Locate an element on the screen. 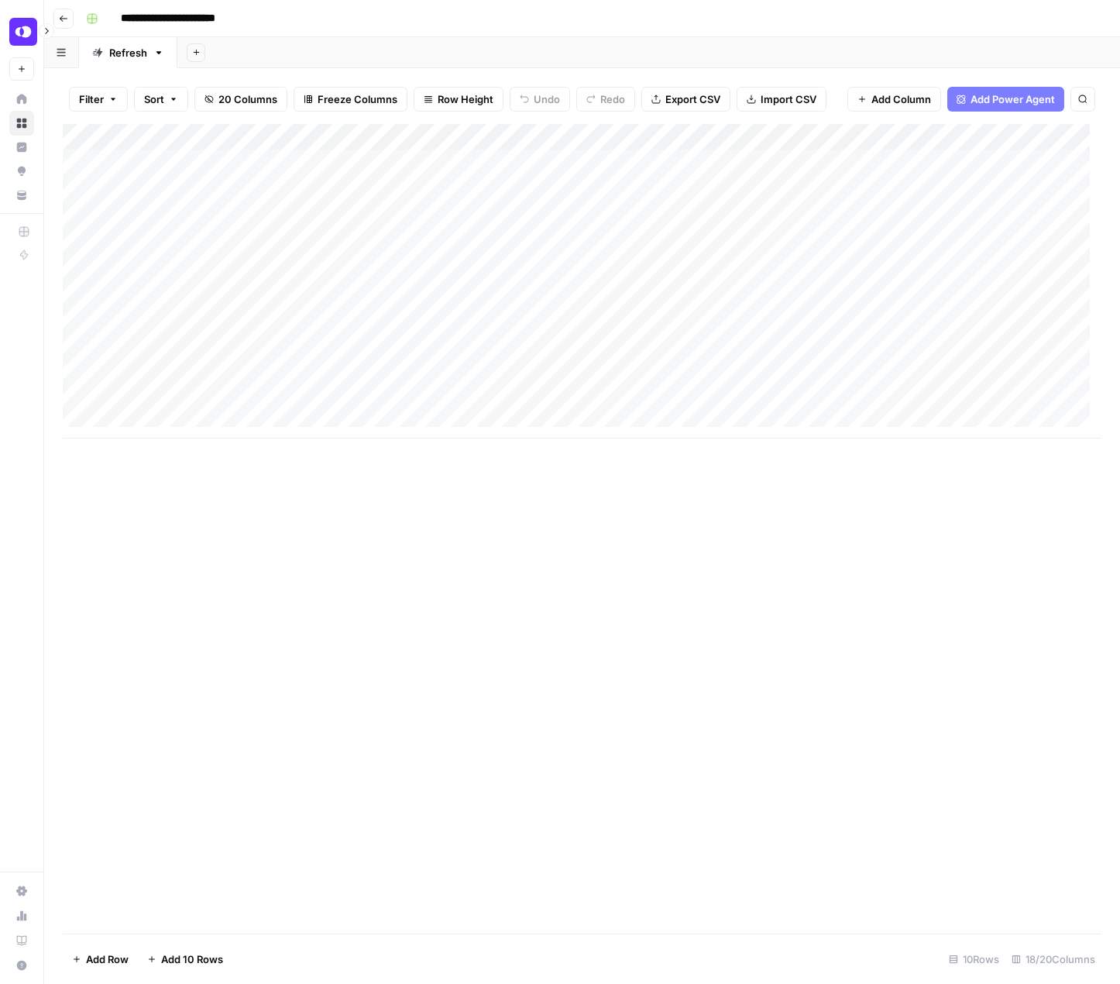 This screenshot has height=984, width=1120. button: Freeze Columns is located at coordinates (350, 99).